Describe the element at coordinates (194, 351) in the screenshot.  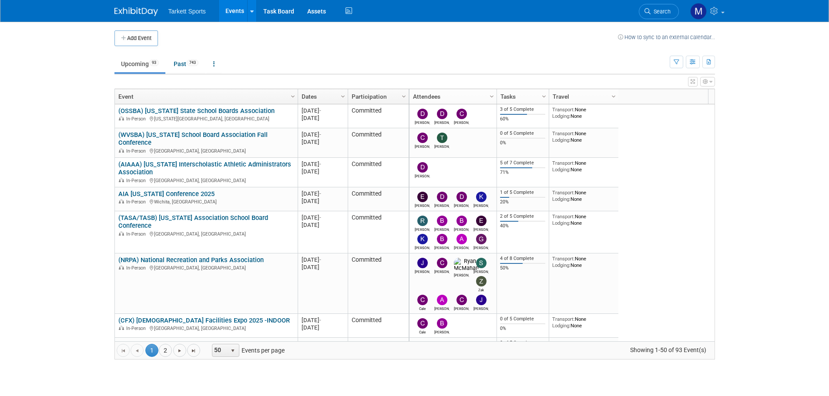
I see `span: Go to the last page` at that location.